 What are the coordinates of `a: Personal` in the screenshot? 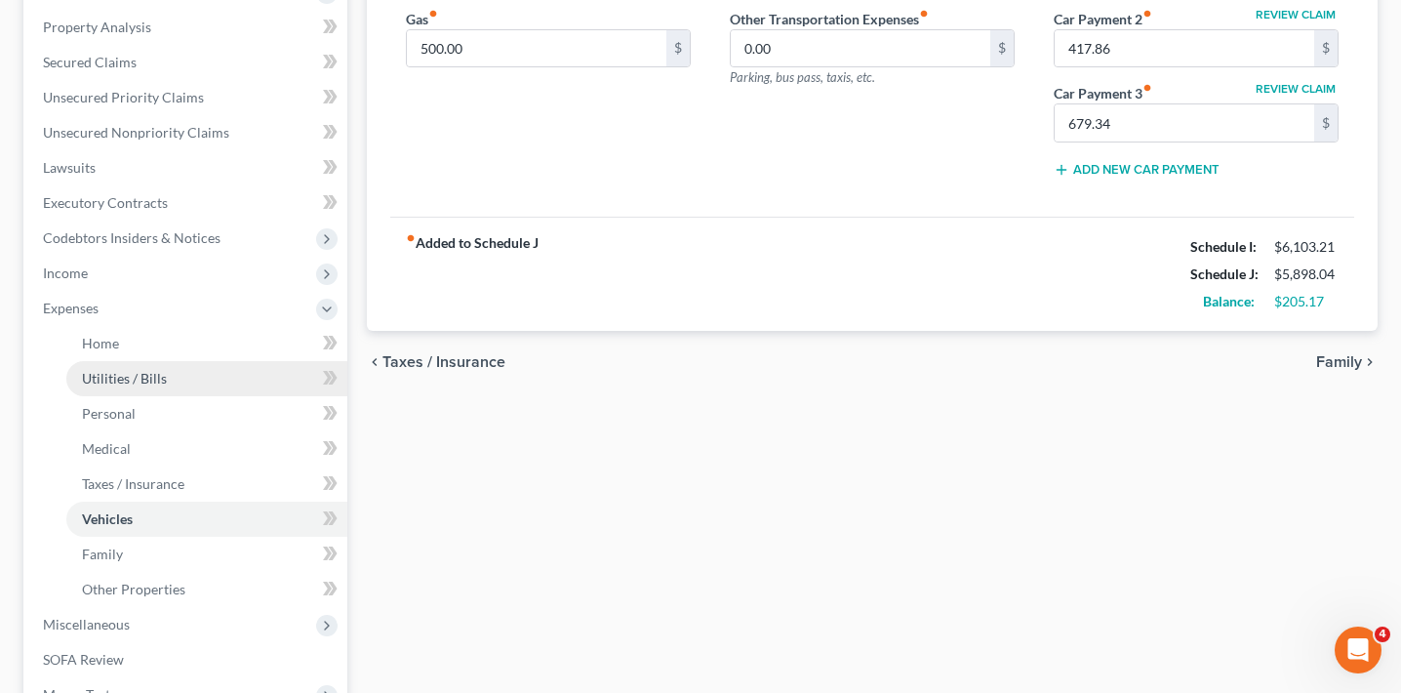 It's located at (207, 414).